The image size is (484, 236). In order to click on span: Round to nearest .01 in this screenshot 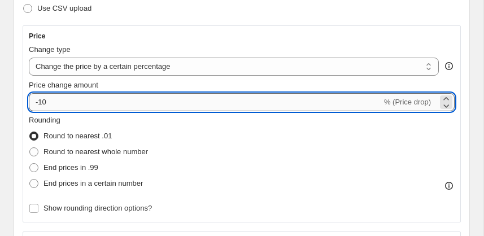, I will do `click(77, 135)`.